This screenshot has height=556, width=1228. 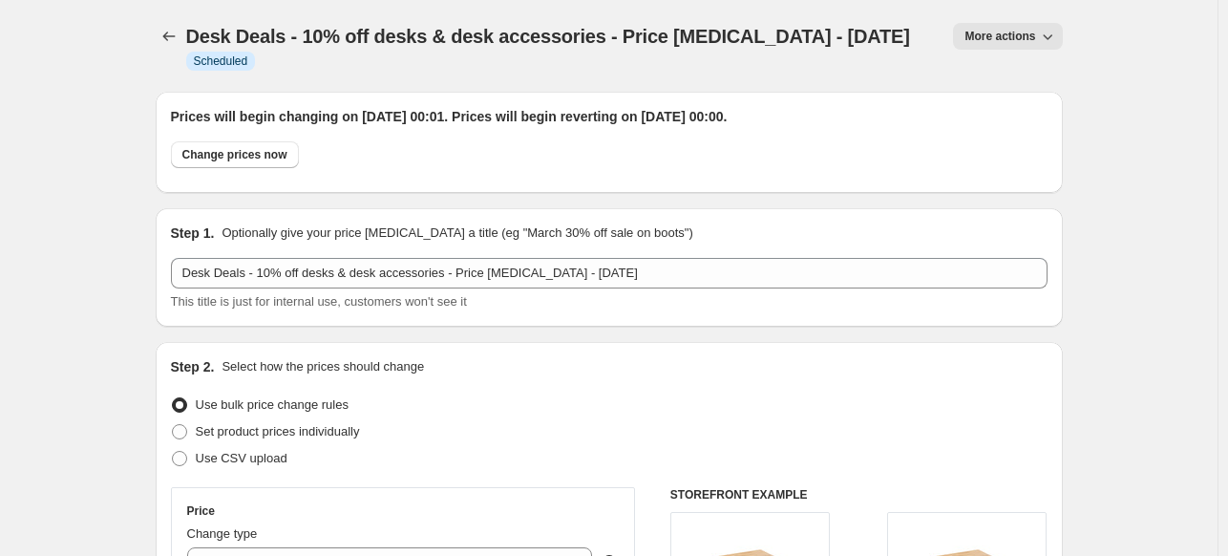 I want to click on input: 30% off holiday sale, so click(x=609, y=273).